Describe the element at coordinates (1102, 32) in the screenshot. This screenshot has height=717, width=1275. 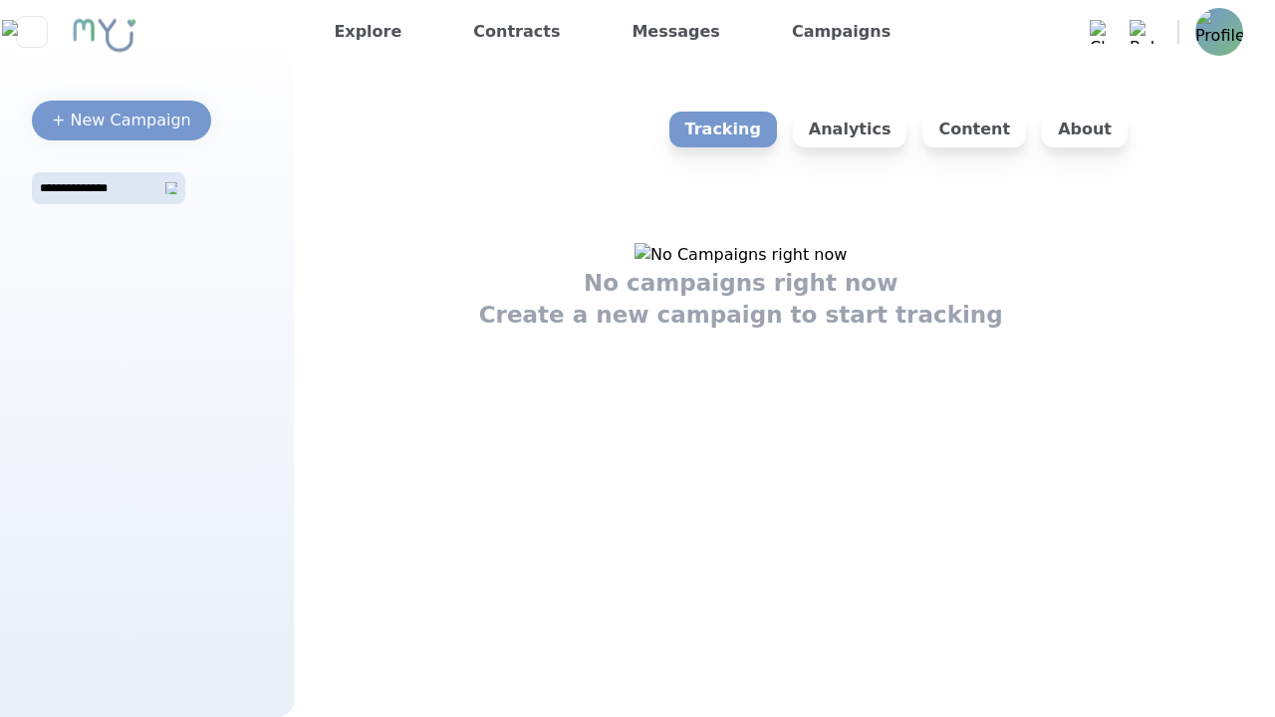
I see `img: Chat` at that location.